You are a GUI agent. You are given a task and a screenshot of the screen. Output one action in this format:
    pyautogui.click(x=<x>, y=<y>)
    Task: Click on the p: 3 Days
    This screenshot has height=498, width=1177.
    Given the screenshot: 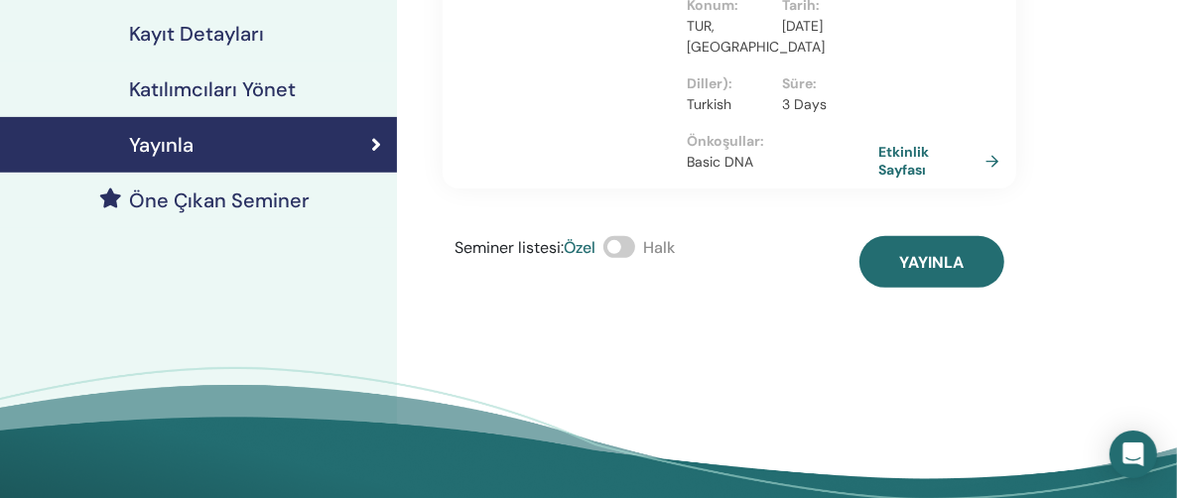 What is the action you would take?
    pyautogui.click(x=824, y=104)
    